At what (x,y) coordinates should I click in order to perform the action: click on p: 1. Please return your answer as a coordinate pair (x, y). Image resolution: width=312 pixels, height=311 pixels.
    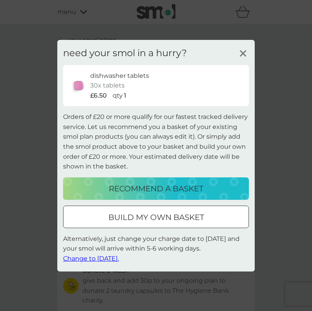
    Looking at the image, I should click on (125, 96).